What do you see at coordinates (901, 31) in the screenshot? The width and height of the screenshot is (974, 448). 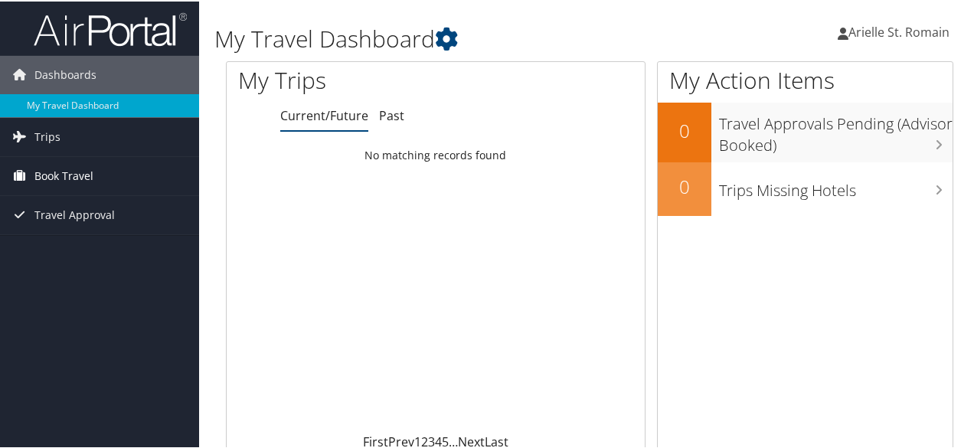 I see `a: Arielle St. Romain` at bounding box center [901, 31].